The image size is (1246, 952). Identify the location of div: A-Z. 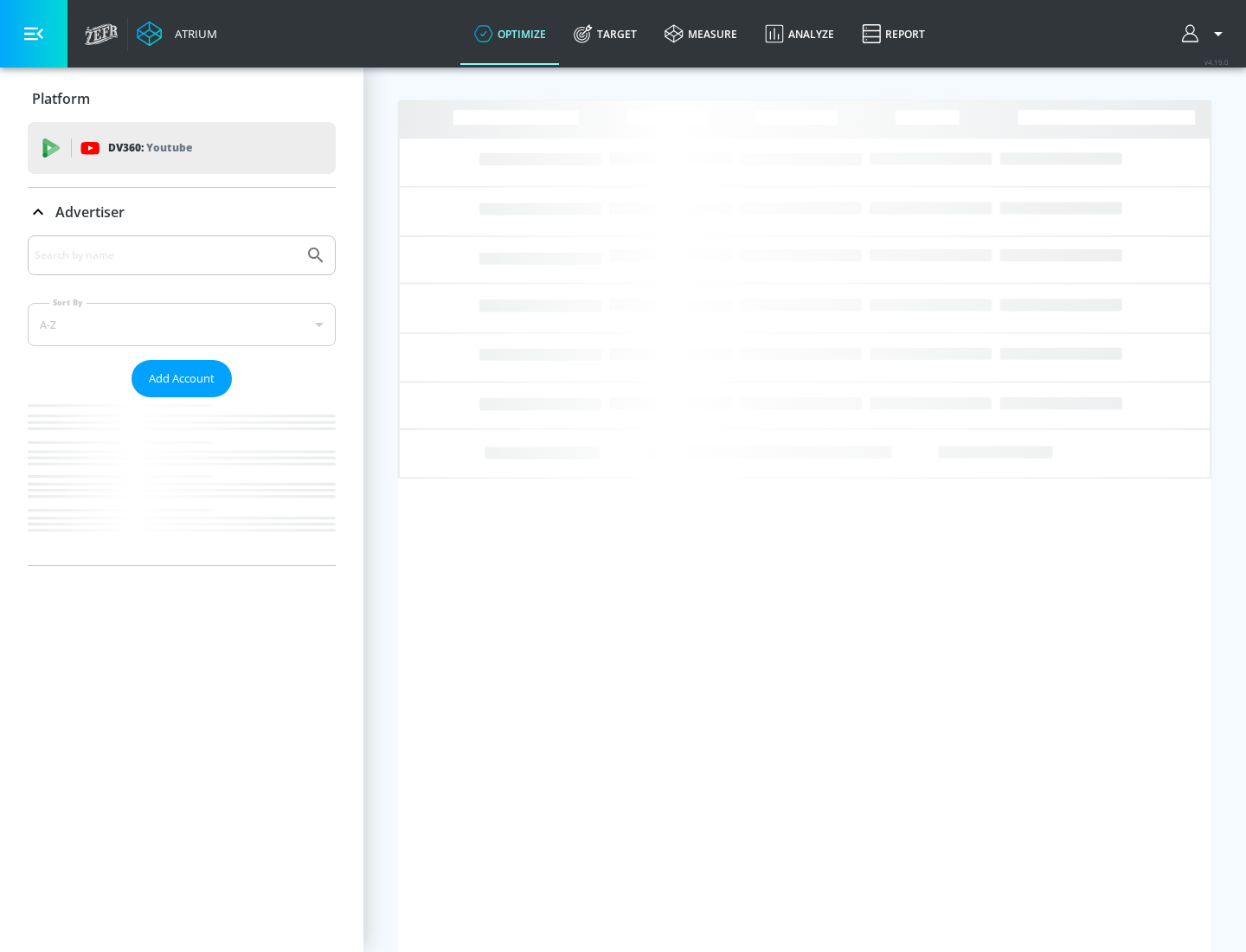
(182, 324).